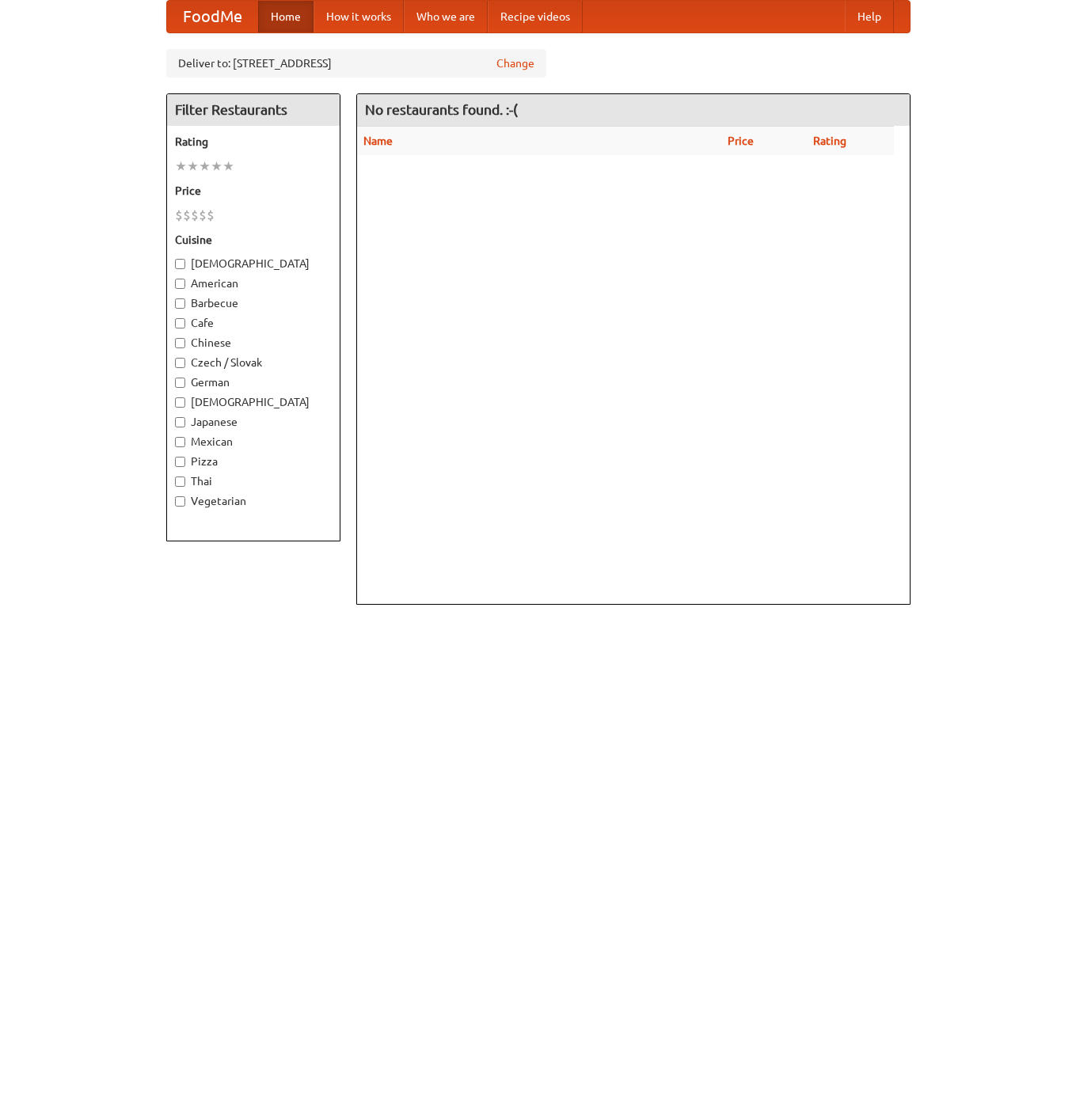 The width and height of the screenshot is (1076, 1120). What do you see at coordinates (253, 239) in the screenshot?
I see `h5: Cuisine` at bounding box center [253, 239].